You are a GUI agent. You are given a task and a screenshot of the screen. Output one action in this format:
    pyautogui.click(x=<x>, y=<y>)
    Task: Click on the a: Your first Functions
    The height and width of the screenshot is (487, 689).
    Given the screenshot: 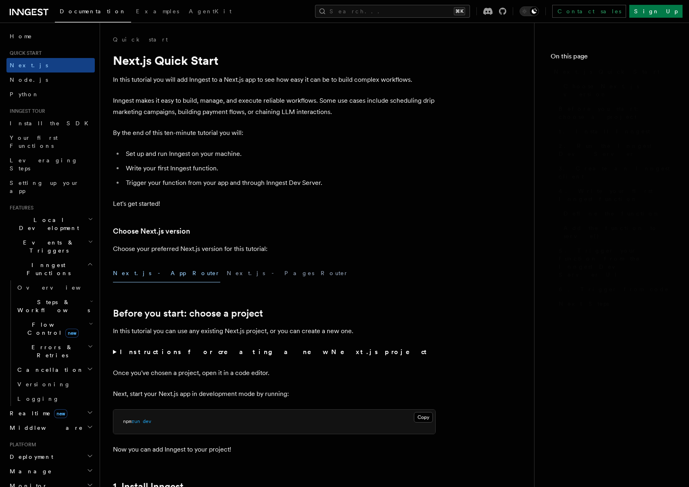 What is the action you would take?
    pyautogui.click(x=50, y=142)
    